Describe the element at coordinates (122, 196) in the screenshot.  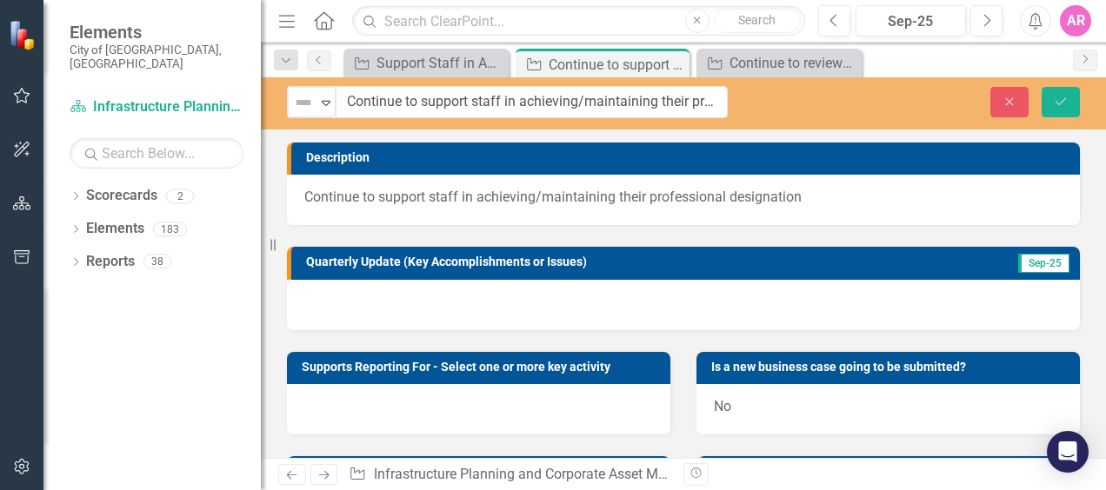
I see `a: Scorecards` at that location.